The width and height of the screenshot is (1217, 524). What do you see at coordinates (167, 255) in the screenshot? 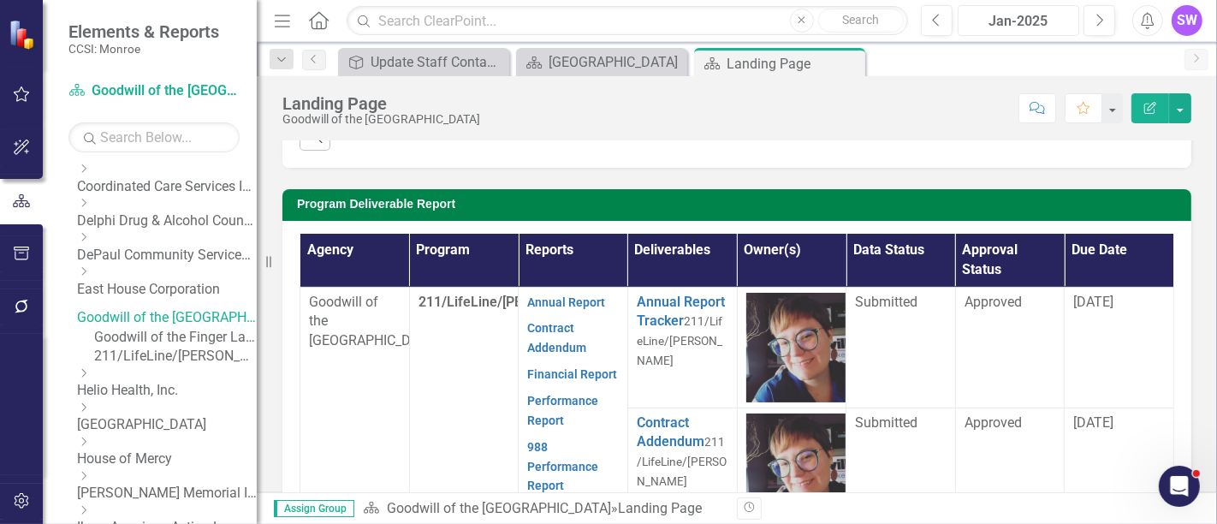
I see `a: DePaul Community Services, lnc.` at bounding box center [167, 255].